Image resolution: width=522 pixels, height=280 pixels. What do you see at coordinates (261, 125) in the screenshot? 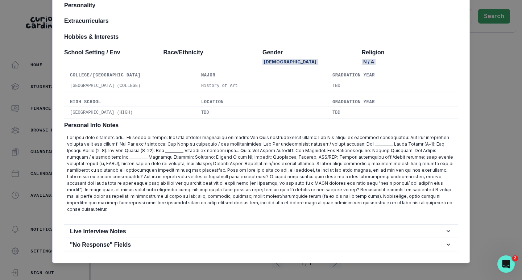
I see `h2: Personal Info Notes` at bounding box center [261, 125].